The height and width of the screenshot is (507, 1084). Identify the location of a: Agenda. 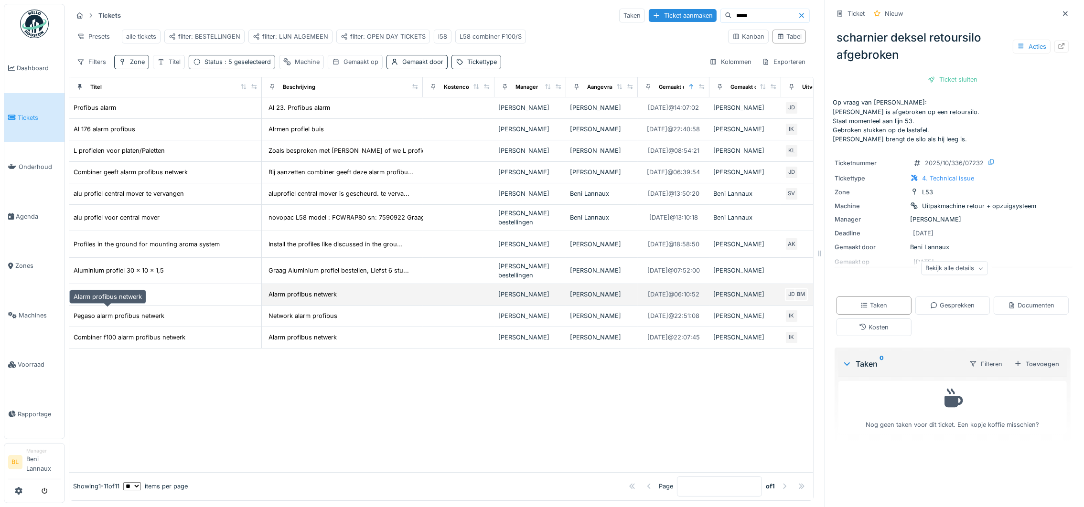
(34, 217).